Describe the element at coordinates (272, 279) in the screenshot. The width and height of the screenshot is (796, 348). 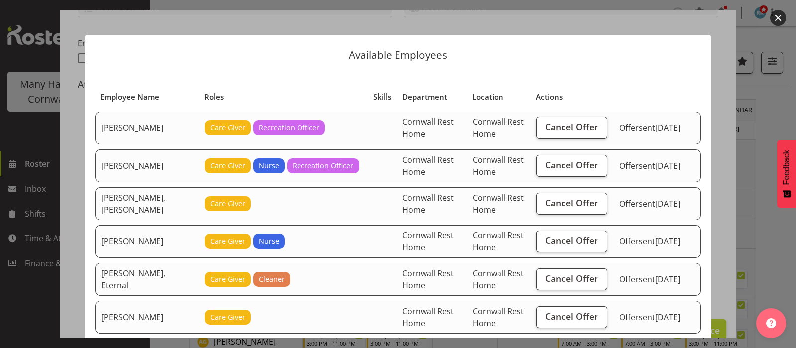
I see `span: Cleaner` at that location.